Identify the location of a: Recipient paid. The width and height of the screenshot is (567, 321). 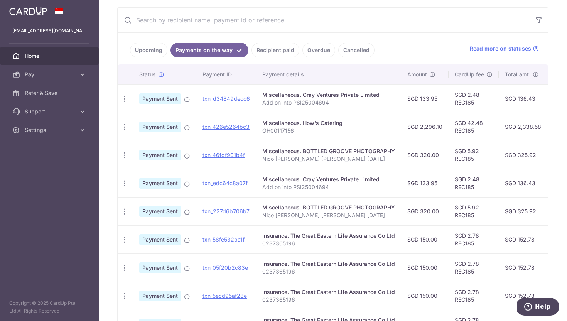
(275, 50).